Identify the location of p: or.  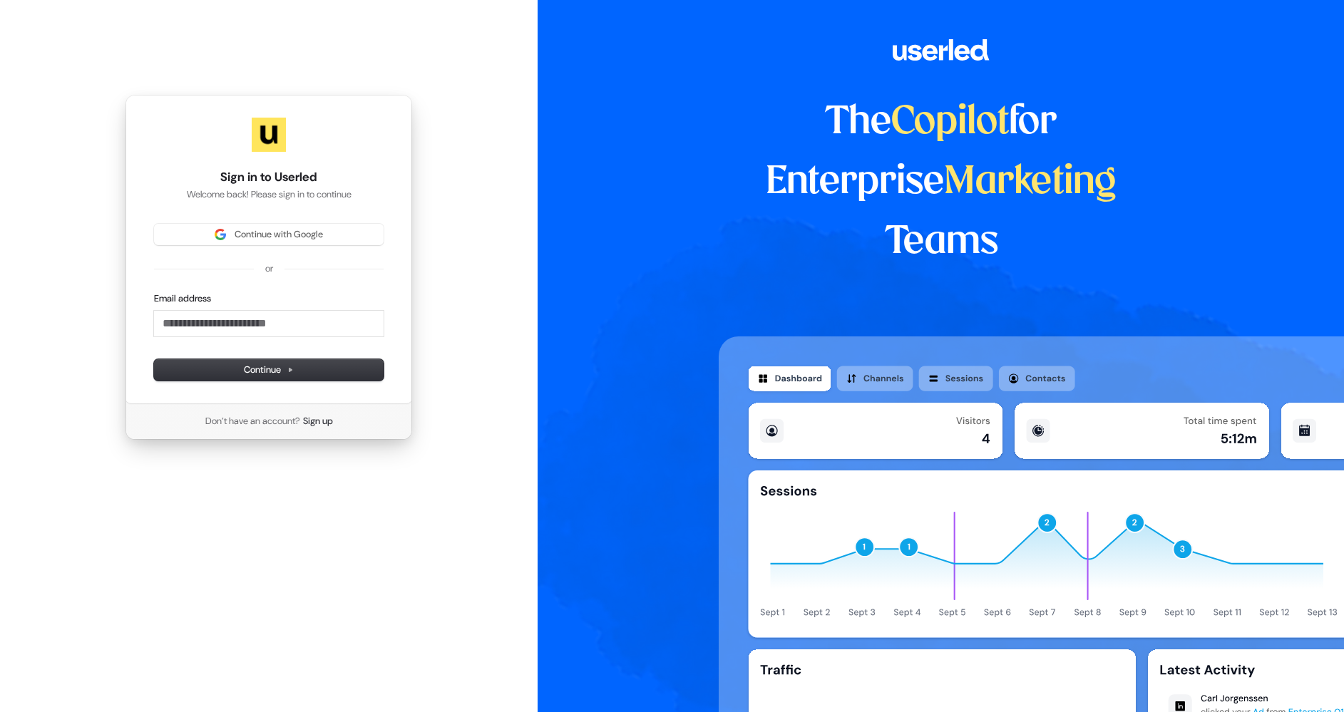
(269, 269).